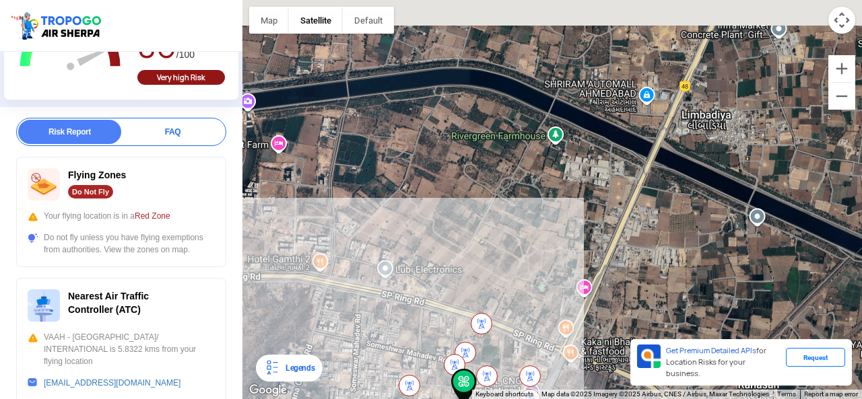 The image size is (862, 399). Describe the element at coordinates (842, 69) in the screenshot. I see `button: Zoom in` at that location.